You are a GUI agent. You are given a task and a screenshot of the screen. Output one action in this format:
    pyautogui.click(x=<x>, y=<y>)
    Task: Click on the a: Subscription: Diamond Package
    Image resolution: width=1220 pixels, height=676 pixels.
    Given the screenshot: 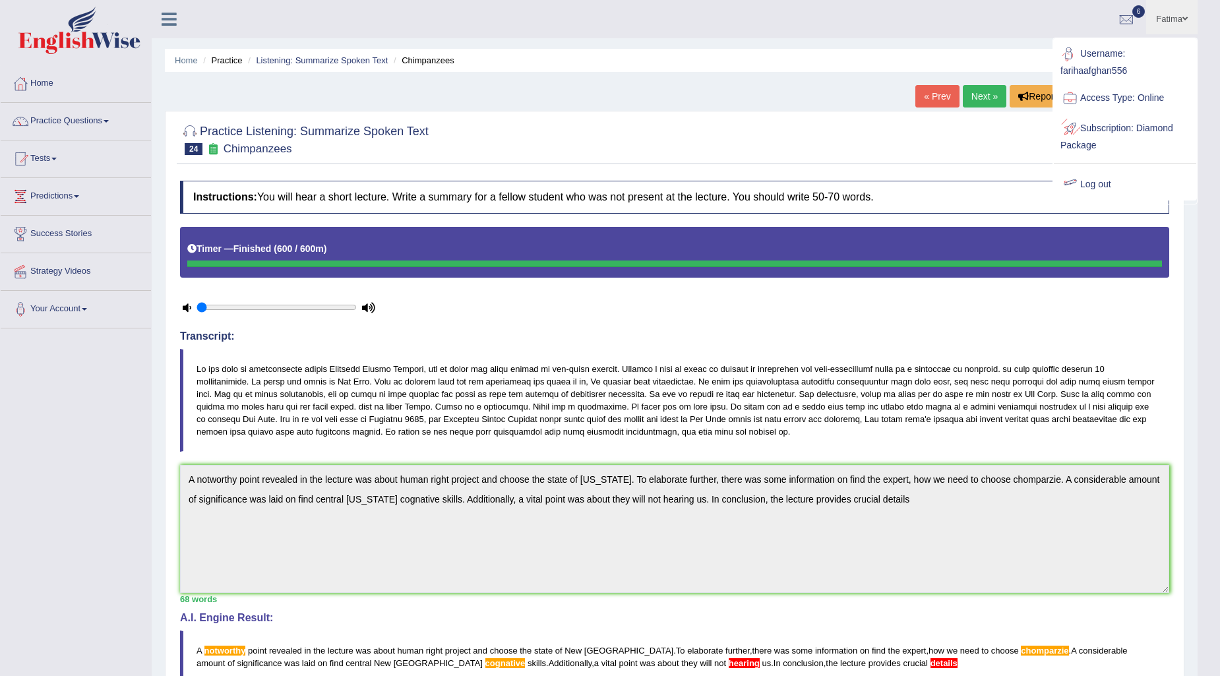 What is the action you would take?
    pyautogui.click(x=1125, y=135)
    